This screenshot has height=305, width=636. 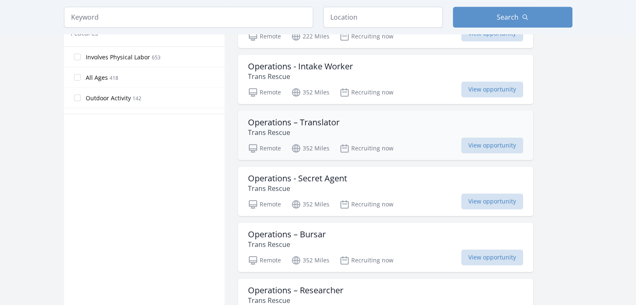 I want to click on h3: Operations – Researcher, so click(x=296, y=291).